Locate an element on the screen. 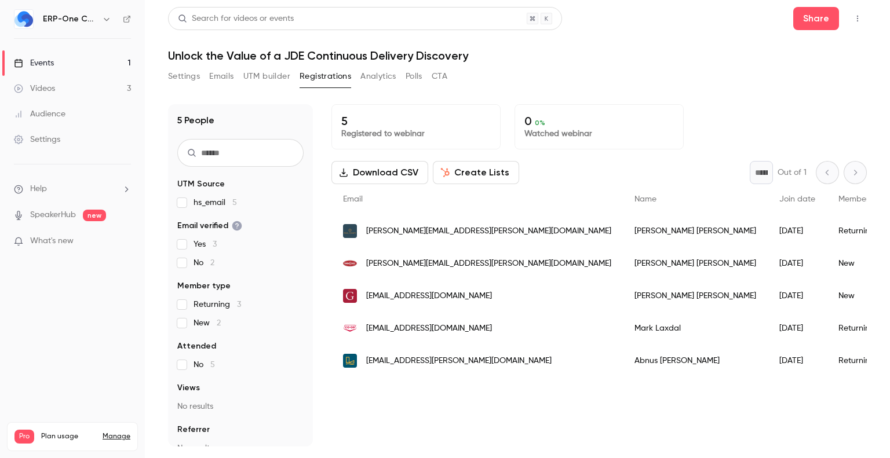  div: Audience is located at coordinates (39, 114).